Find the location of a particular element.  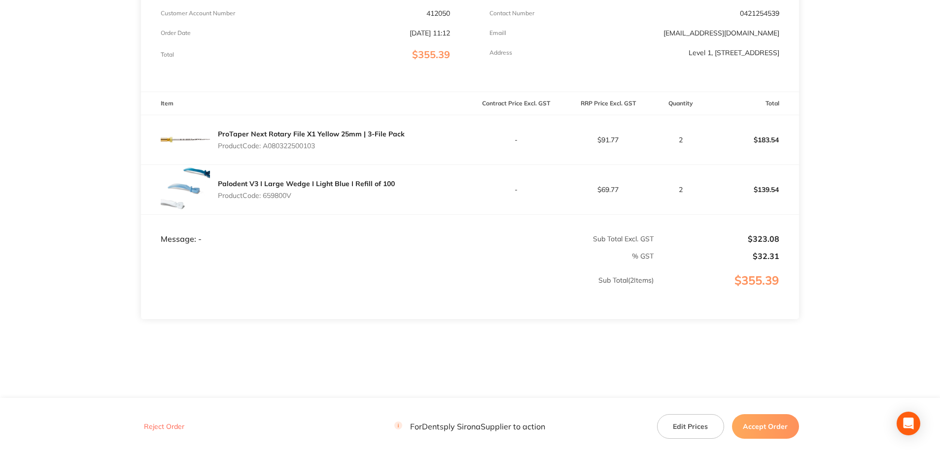

p: Product Code: 659800V is located at coordinates (306, 196).